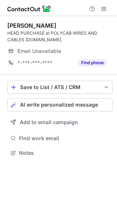 The height and width of the screenshot is (219, 117). I want to click on button: Notes, so click(60, 153).